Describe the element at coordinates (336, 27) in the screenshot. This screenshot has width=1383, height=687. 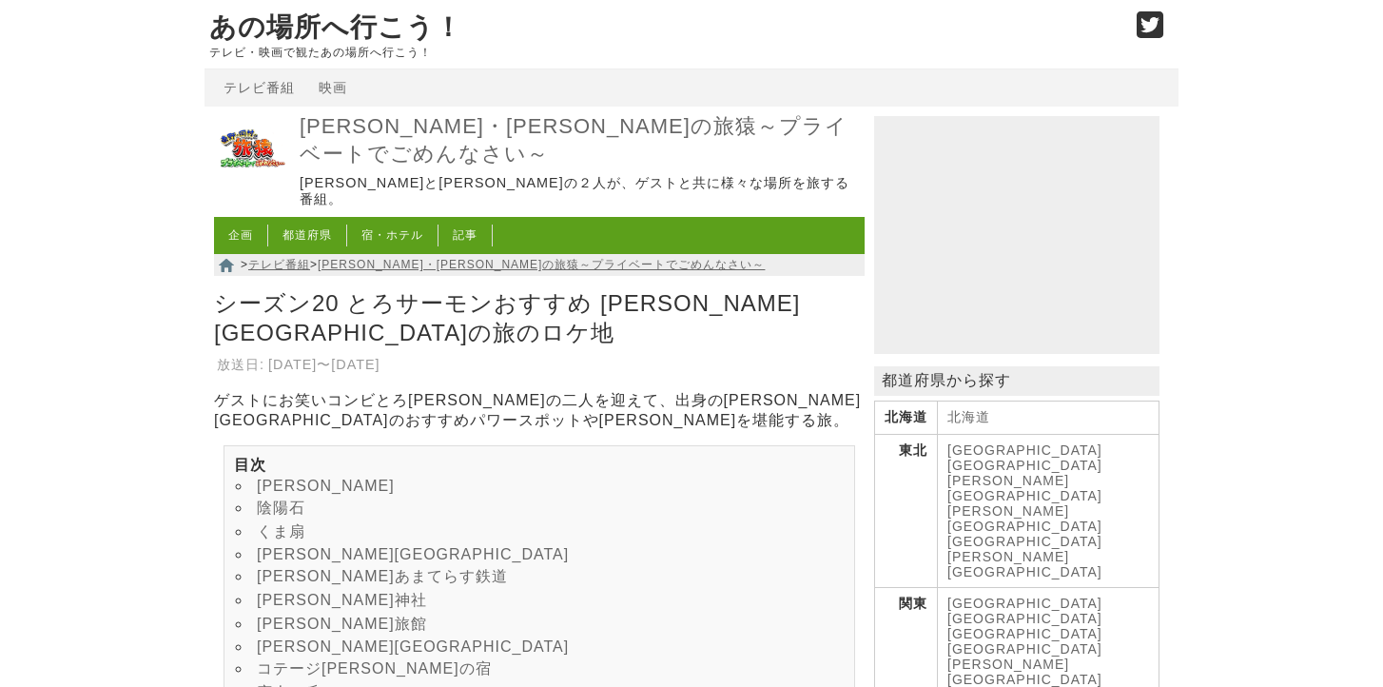
I see `a: あの場所へ行こう！` at that location.